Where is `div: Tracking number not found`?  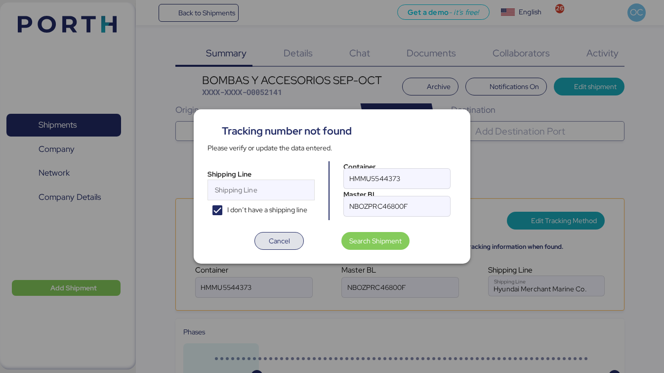 div: Tracking number not found is located at coordinates (280, 131).